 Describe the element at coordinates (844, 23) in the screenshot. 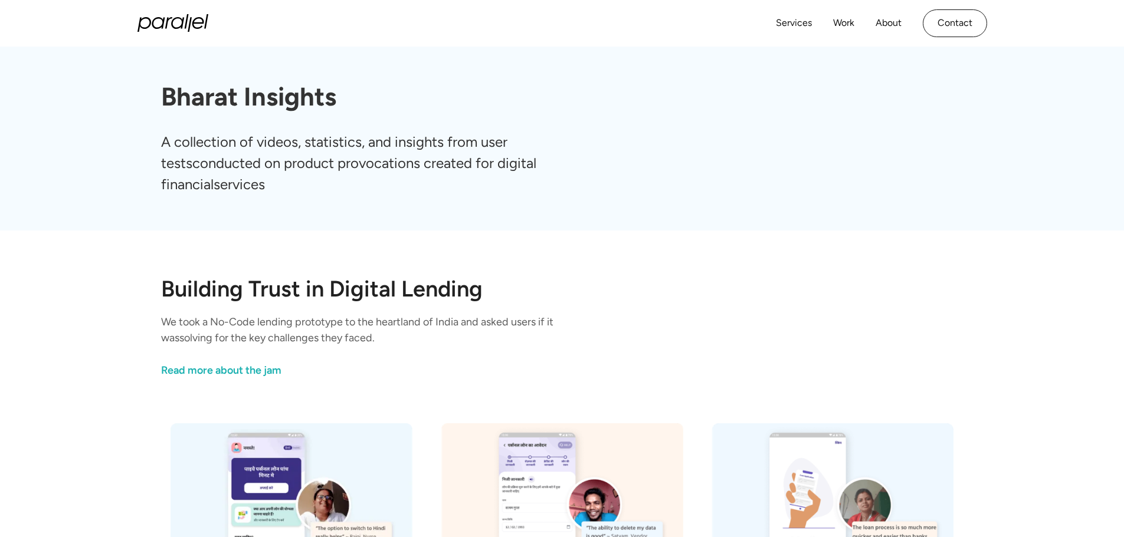

I see `a: Work` at that location.